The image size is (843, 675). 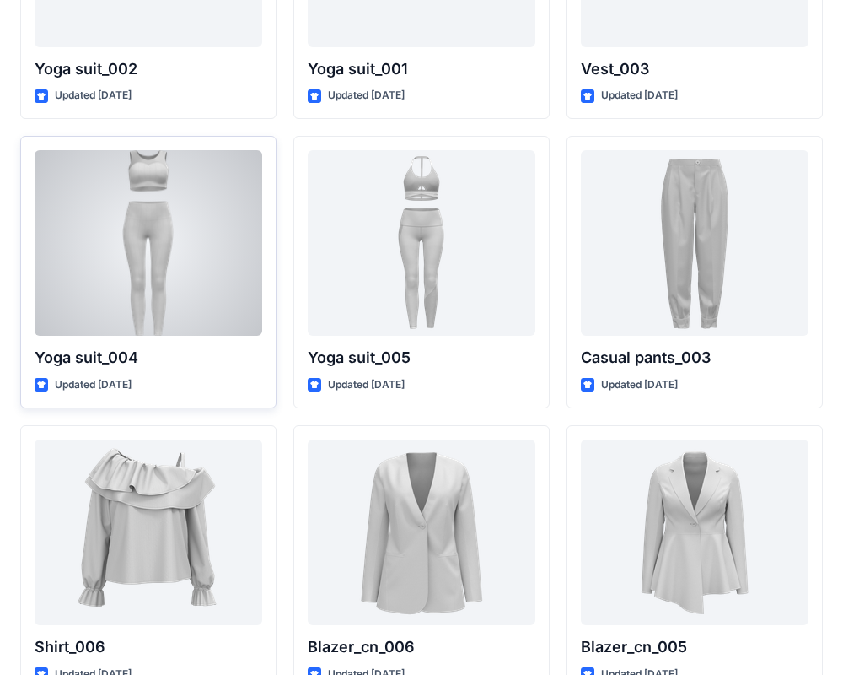 I want to click on p: Vest_003, so click(x=695, y=69).